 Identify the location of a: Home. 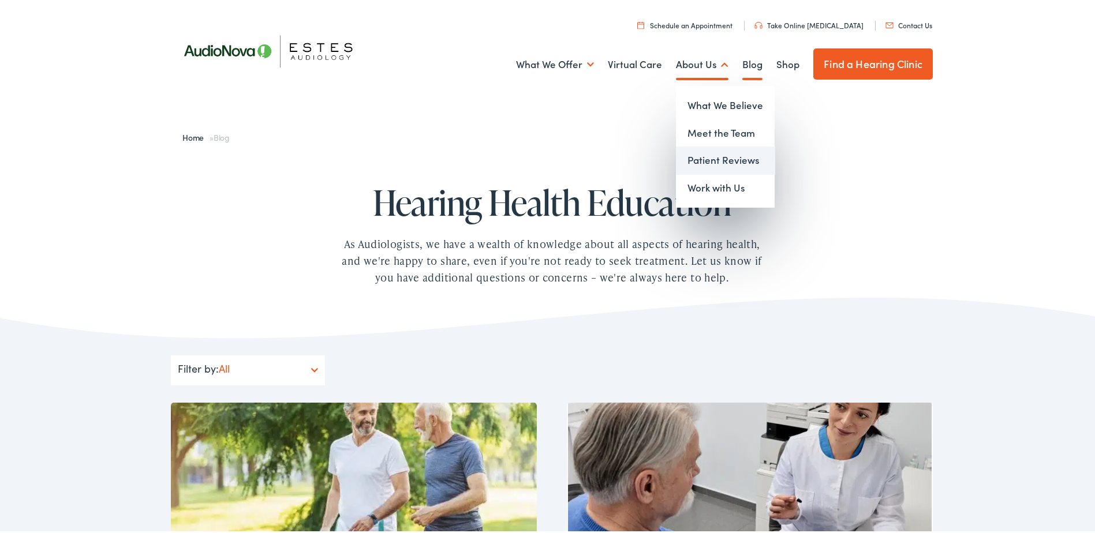
(196, 135).